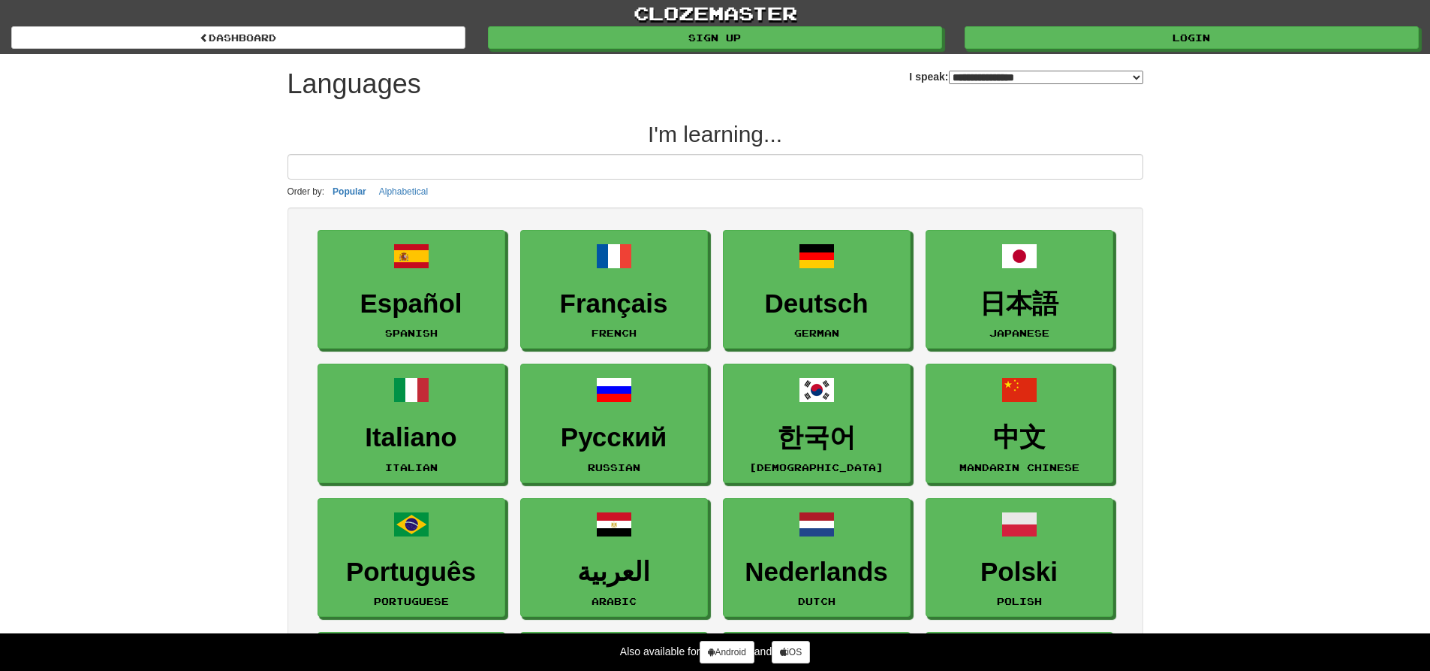  I want to click on a: FrançaisFrench, so click(614, 289).